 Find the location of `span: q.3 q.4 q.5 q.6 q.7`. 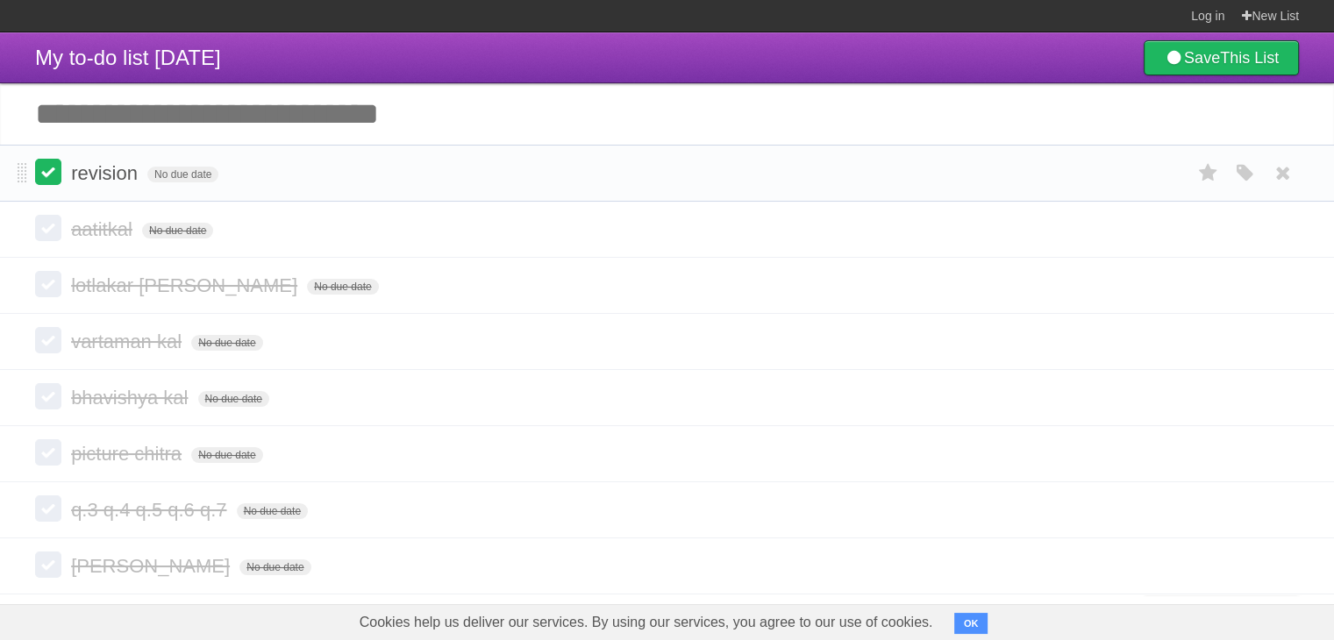

span: q.3 q.4 q.5 q.6 q.7 is located at coordinates (151, 510).